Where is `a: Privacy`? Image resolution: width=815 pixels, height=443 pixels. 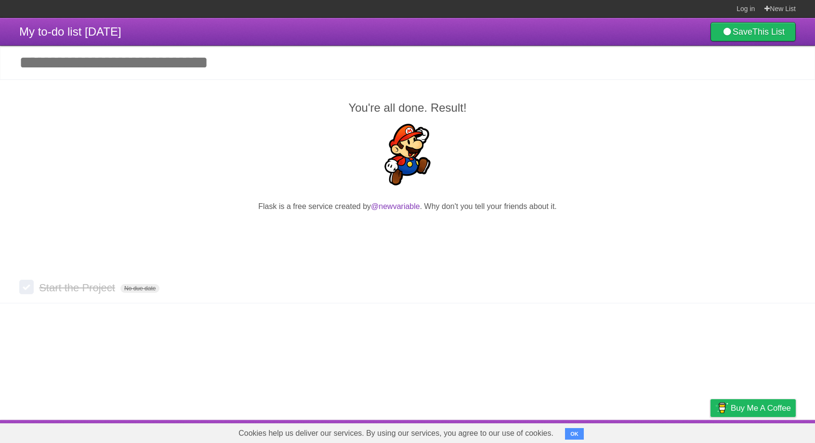 a: Privacy is located at coordinates (710, 431).